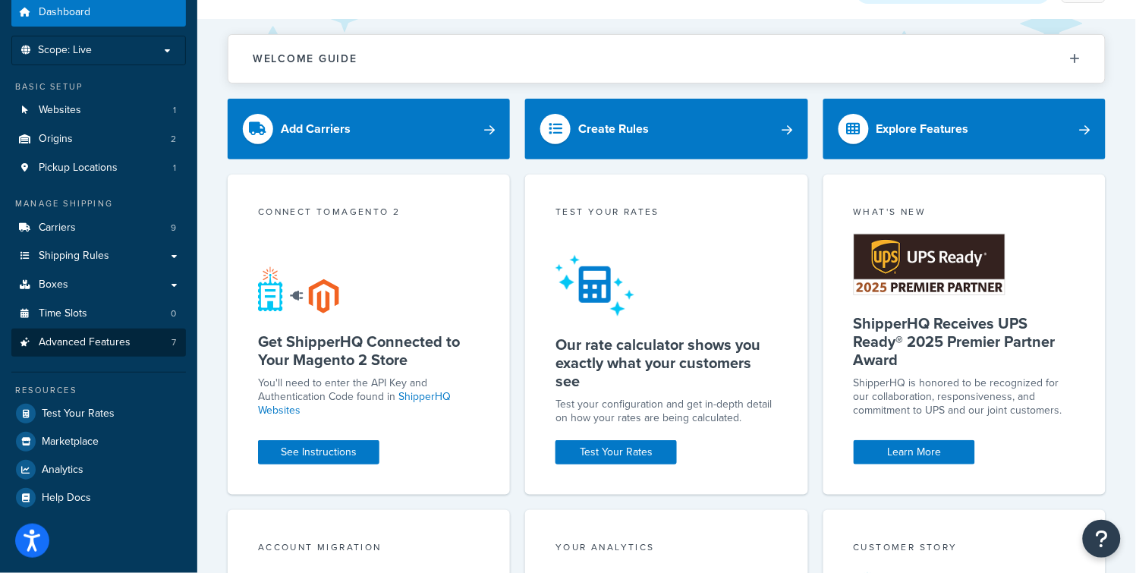  I want to click on div: Customer Story, so click(964, 549).